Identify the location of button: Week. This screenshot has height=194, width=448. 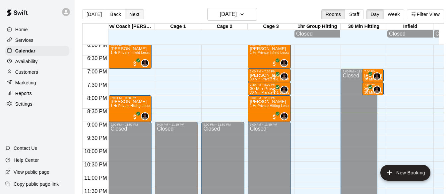
(394, 14).